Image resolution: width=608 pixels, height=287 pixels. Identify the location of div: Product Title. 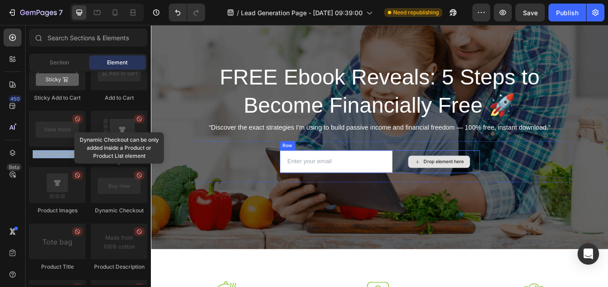
(57, 267).